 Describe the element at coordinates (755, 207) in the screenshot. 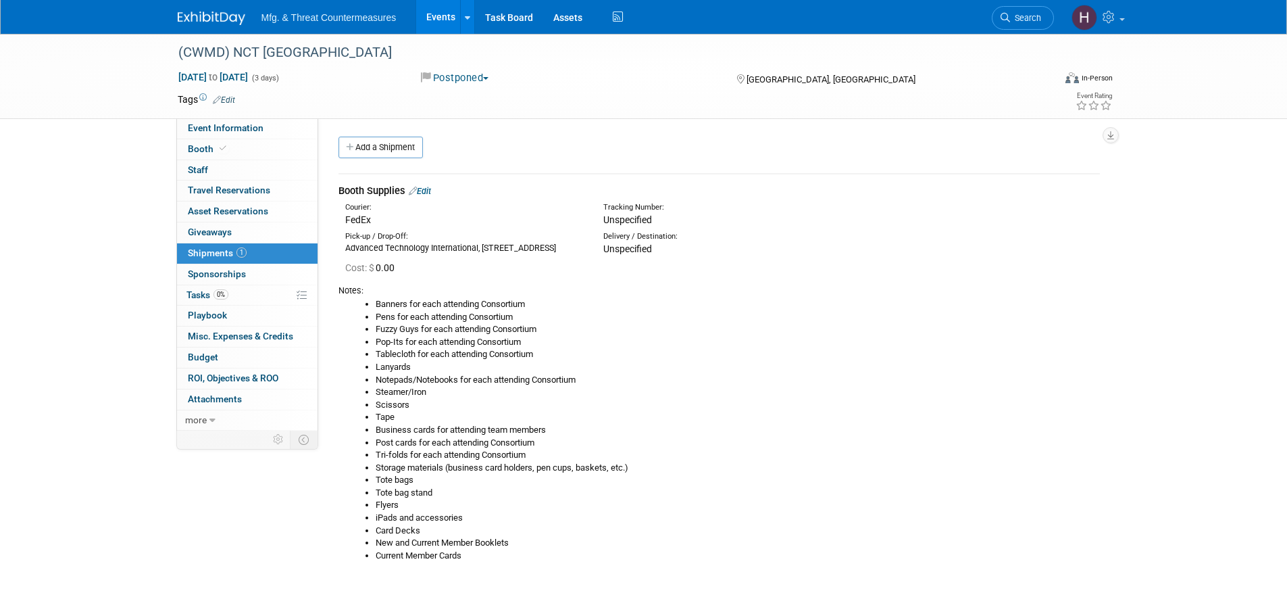

I see `div: Tracking Number:` at that location.